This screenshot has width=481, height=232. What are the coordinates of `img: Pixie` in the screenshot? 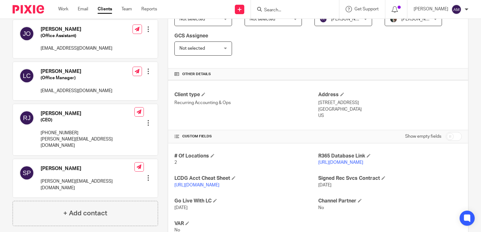 It's located at (28, 9).